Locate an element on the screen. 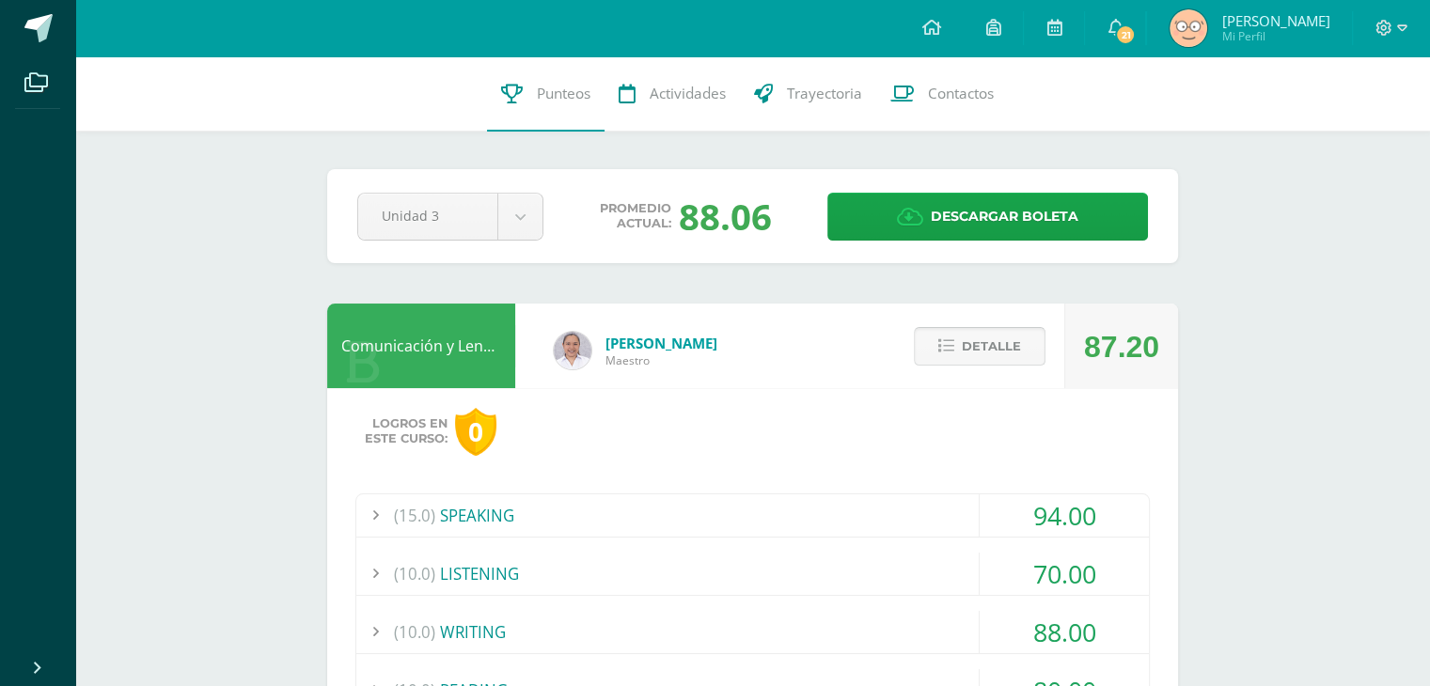  span: Contactos is located at coordinates (961, 93).